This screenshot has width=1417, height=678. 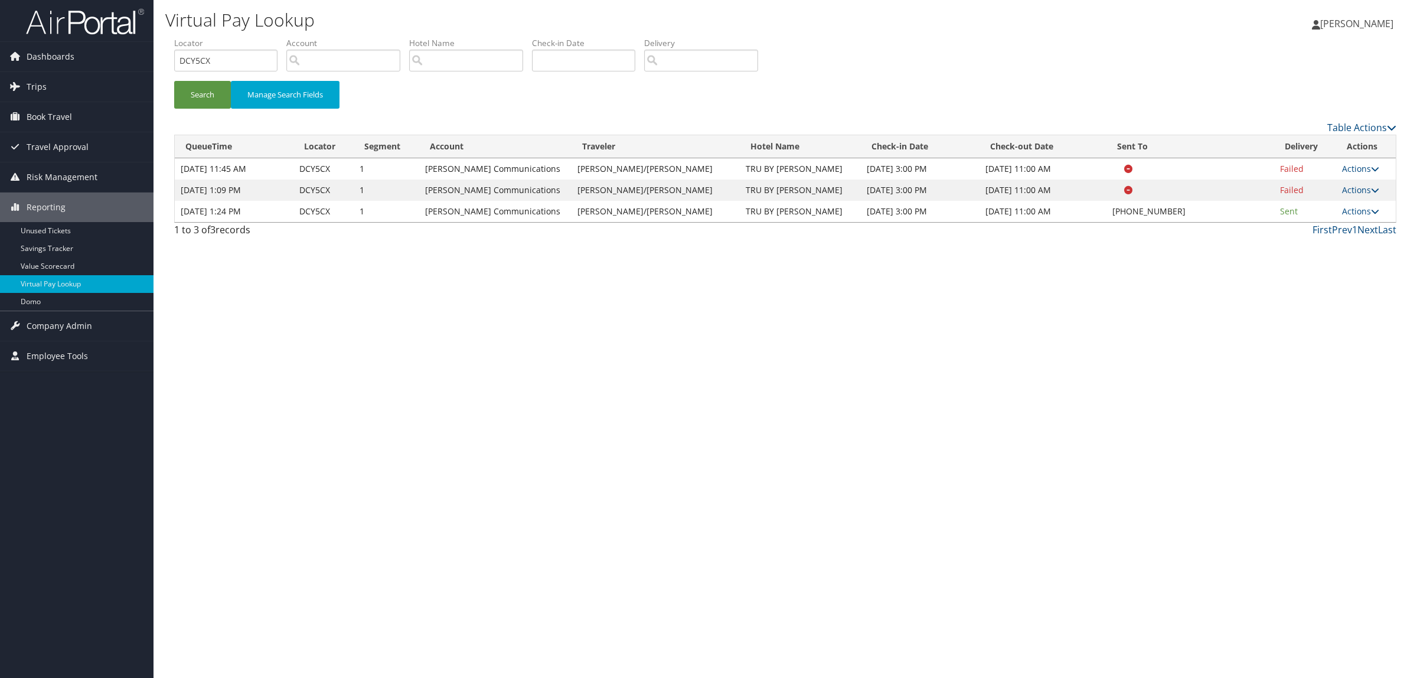 What do you see at coordinates (386, 146) in the screenshot?
I see `th: Segment: activate to sort column ascending` at bounding box center [386, 146].